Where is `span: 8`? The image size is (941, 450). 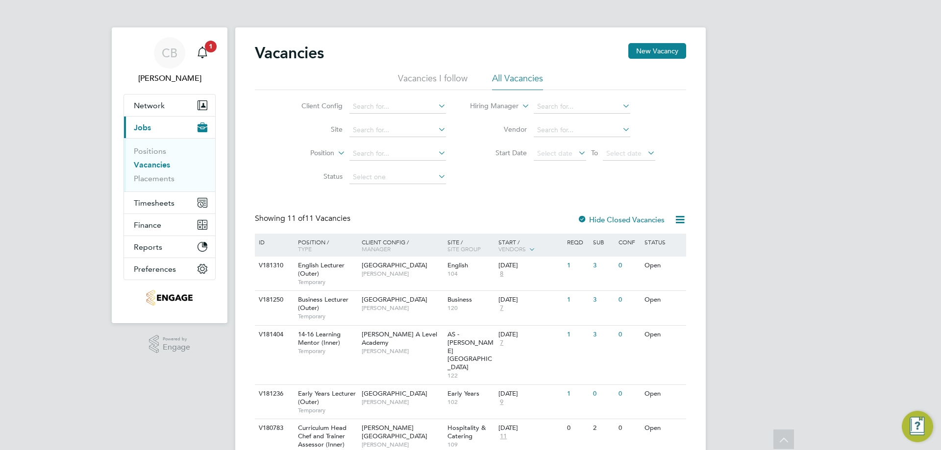 span: 8 is located at coordinates (501, 274).